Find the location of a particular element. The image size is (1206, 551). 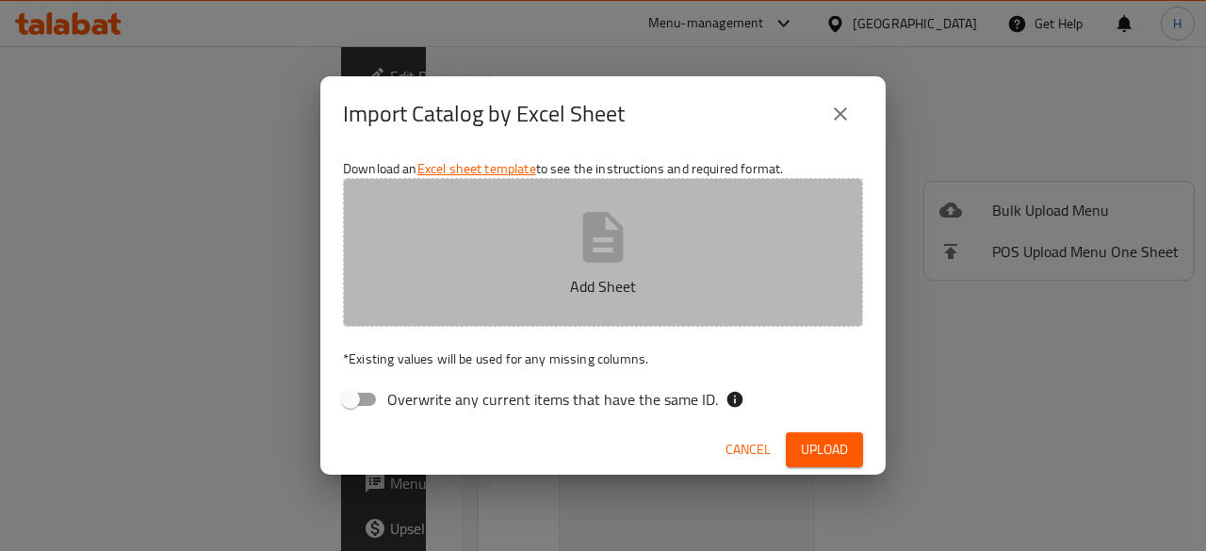

div: Download an to see the instructions and required format. is located at coordinates (603, 288).